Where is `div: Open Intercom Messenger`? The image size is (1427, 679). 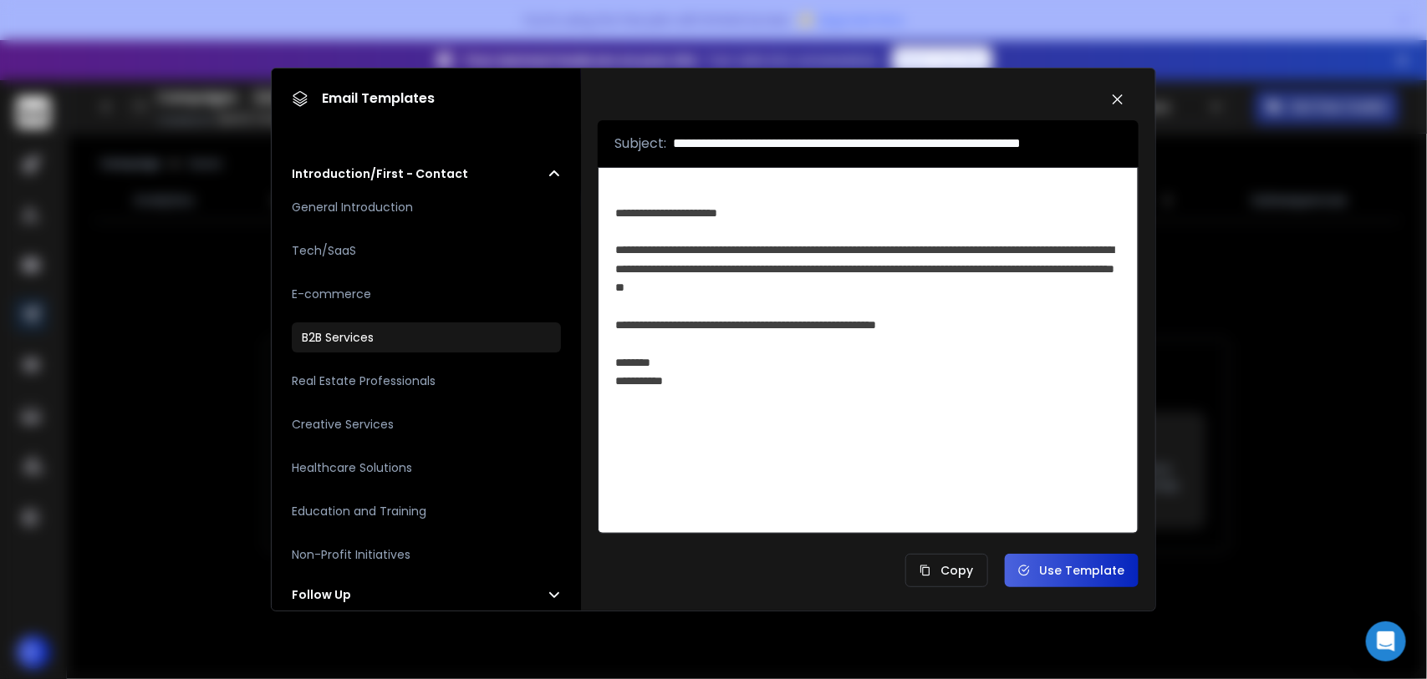
div: Open Intercom Messenger is located at coordinates (1386, 642).